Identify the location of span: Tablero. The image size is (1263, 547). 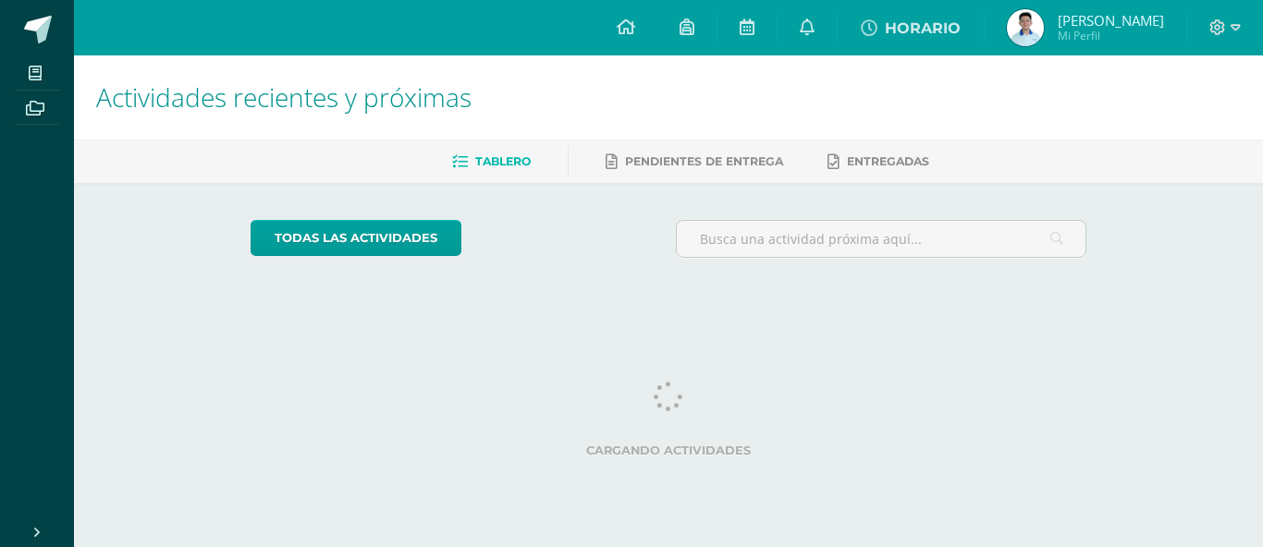
(503, 161).